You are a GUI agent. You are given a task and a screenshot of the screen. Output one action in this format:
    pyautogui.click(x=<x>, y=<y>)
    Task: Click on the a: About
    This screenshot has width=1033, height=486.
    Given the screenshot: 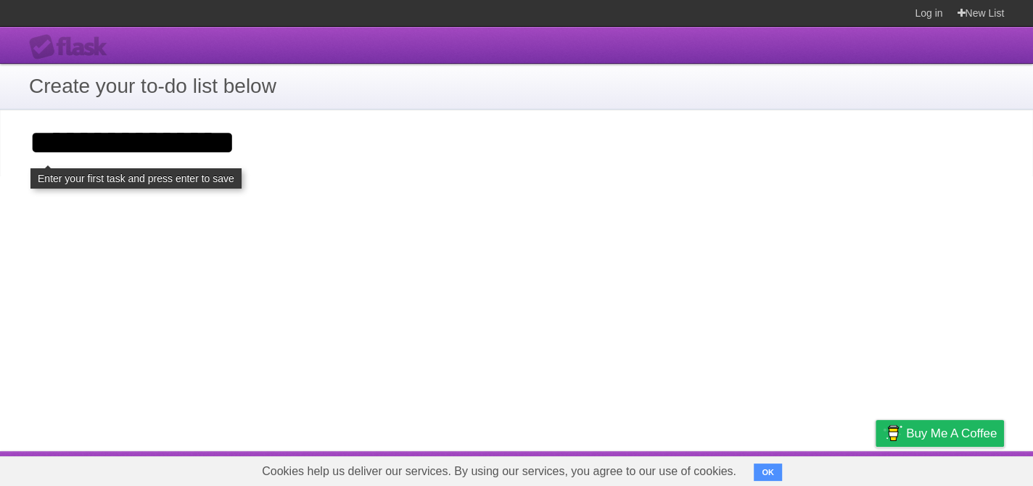 What is the action you would take?
    pyautogui.click(x=698, y=469)
    